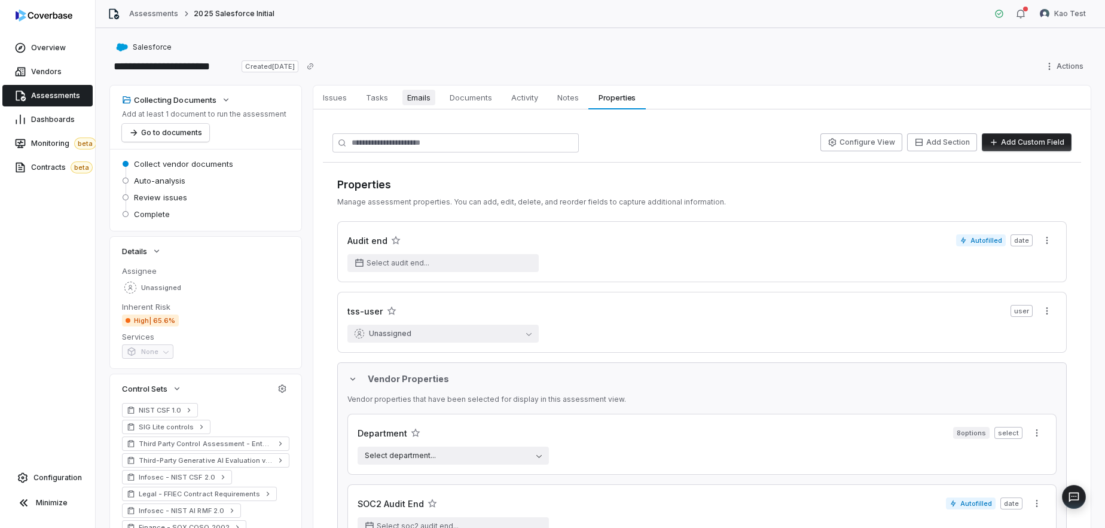 The image size is (1105, 528). What do you see at coordinates (1026, 142) in the screenshot?
I see `button: Add Custom Field` at bounding box center [1026, 142].